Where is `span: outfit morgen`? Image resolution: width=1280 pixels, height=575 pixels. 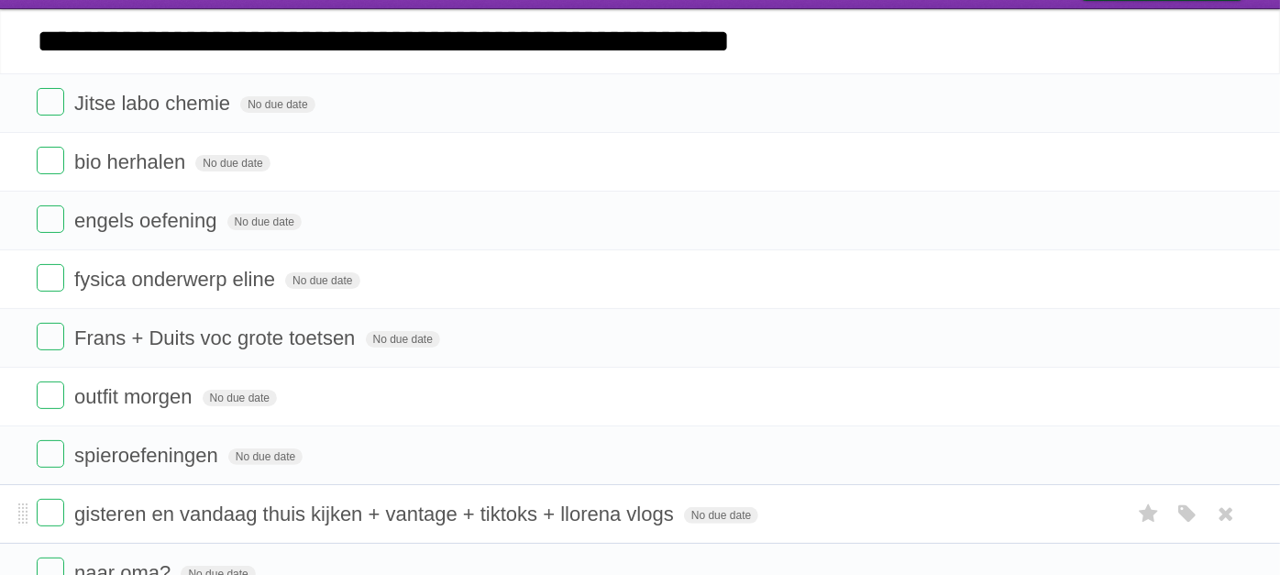
span: outfit morgen is located at coordinates (135, 396).